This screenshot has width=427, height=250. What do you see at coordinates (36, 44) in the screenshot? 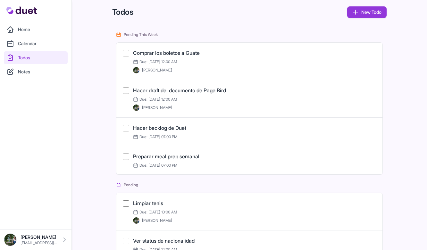
I see `a: Calendar` at bounding box center [36, 44].